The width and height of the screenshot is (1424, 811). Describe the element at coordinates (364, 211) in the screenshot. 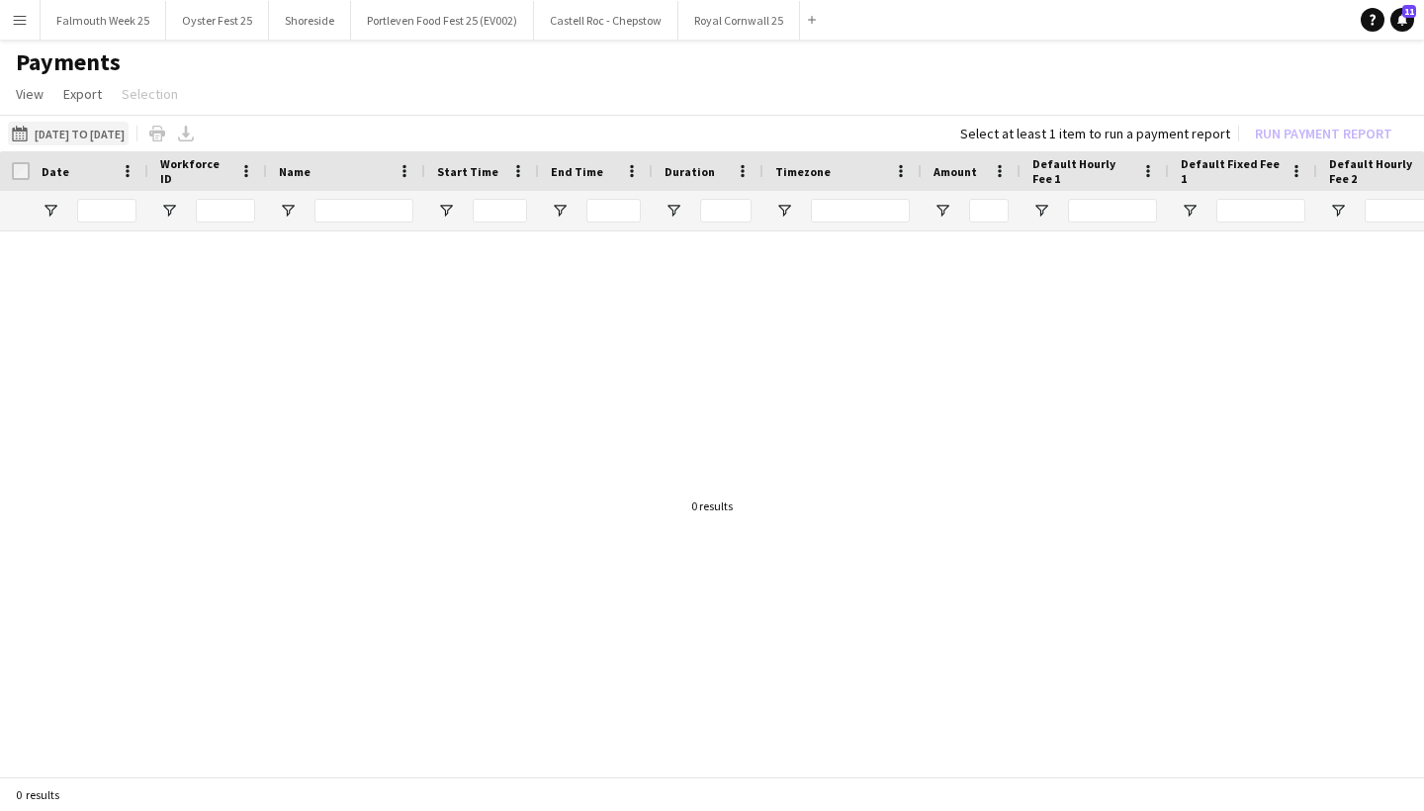

I see `input: Name Filter Input` at that location.